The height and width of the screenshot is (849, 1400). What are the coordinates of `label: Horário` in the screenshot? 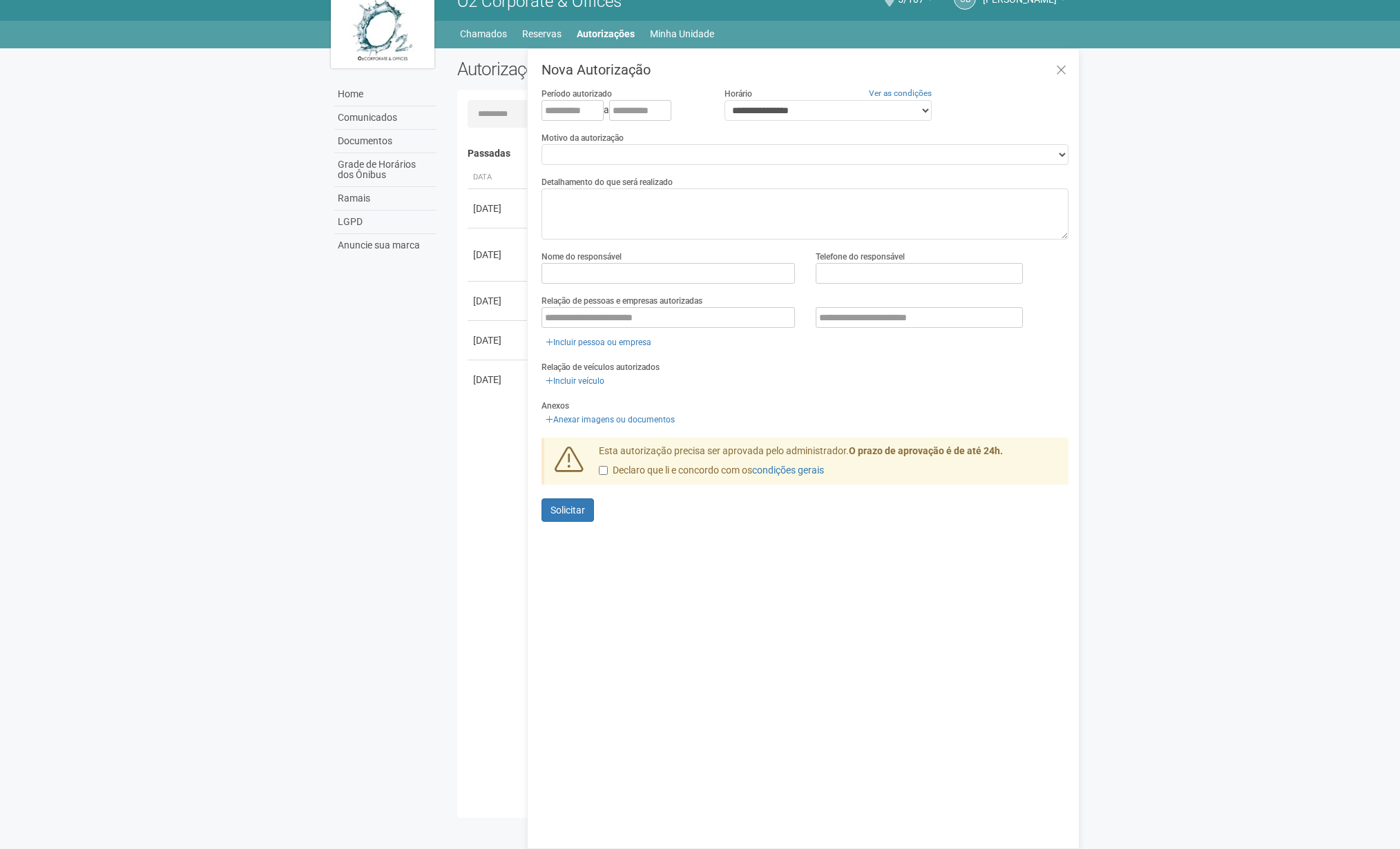 It's located at (738, 94).